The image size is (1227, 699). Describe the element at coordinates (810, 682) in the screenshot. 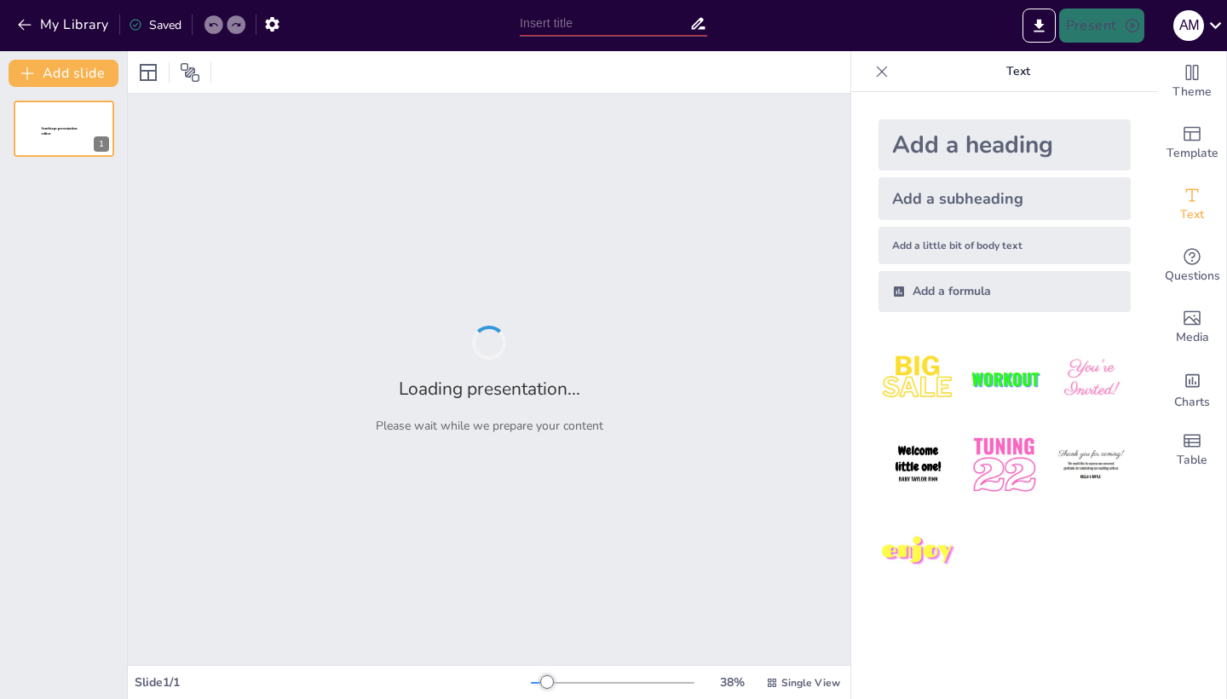

I see `span: Single View` at that location.